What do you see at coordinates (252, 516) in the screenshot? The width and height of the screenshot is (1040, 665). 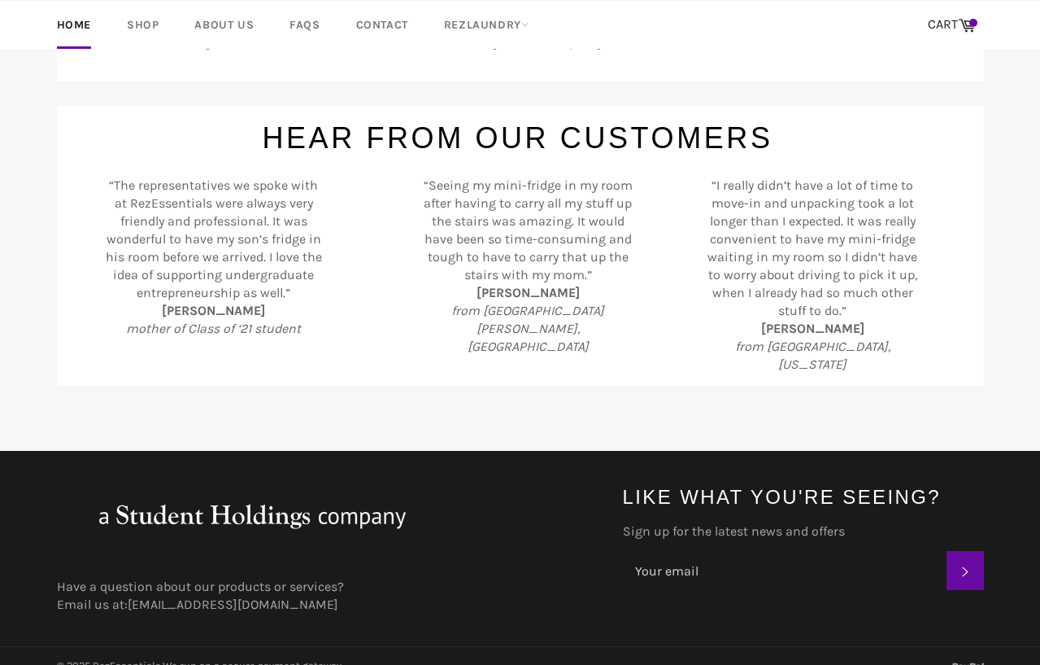 I see `img: aStudentHoldingsNFPcompany_large.png` at bounding box center [252, 516].